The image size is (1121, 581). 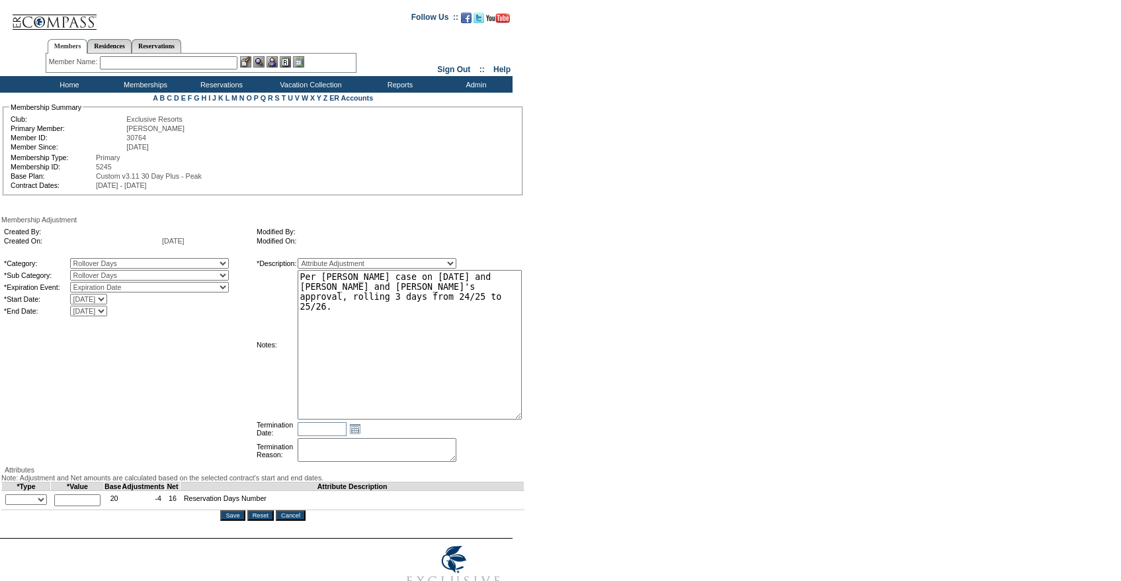 I want to click on a: W, so click(x=305, y=98).